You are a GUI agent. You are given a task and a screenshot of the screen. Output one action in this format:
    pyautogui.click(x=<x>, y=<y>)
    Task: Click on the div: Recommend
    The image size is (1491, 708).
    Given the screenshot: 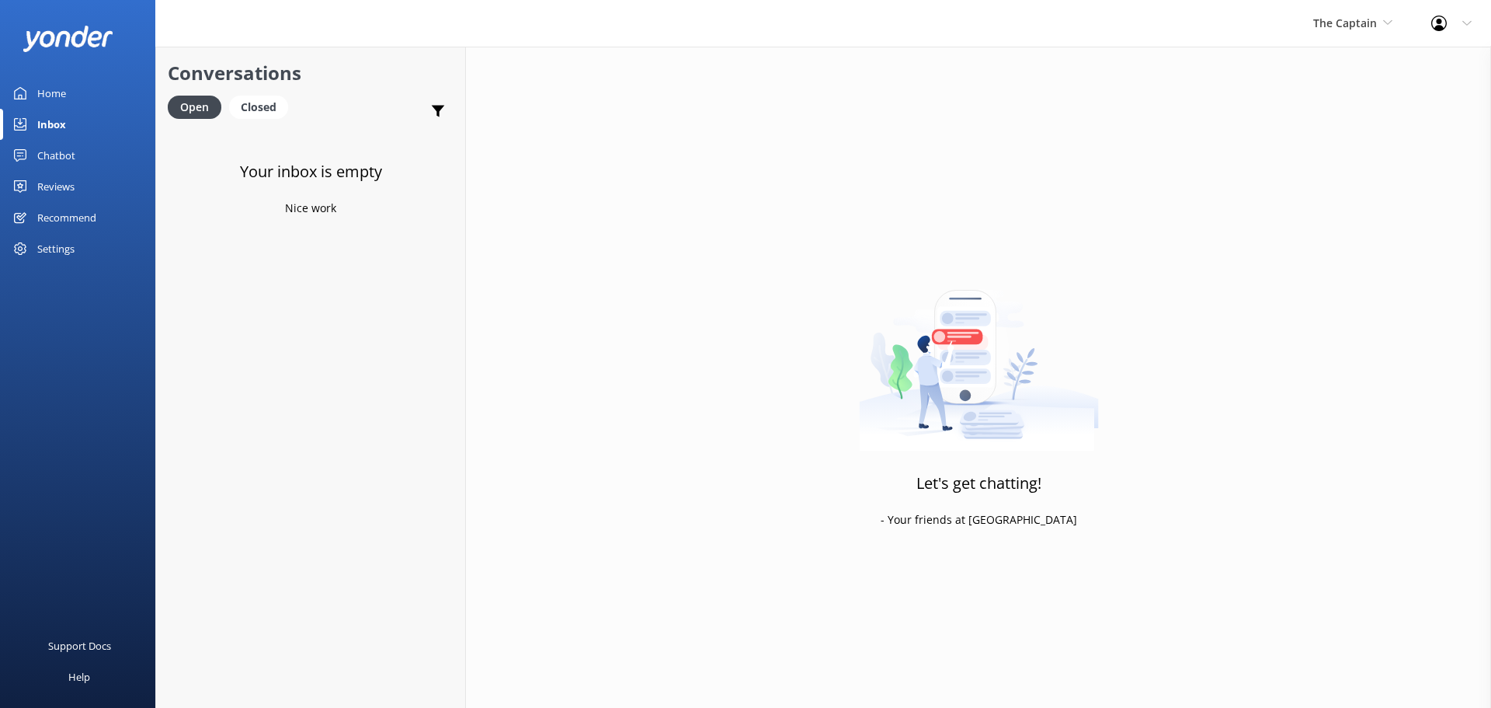 What is the action you would take?
    pyautogui.click(x=67, y=217)
    